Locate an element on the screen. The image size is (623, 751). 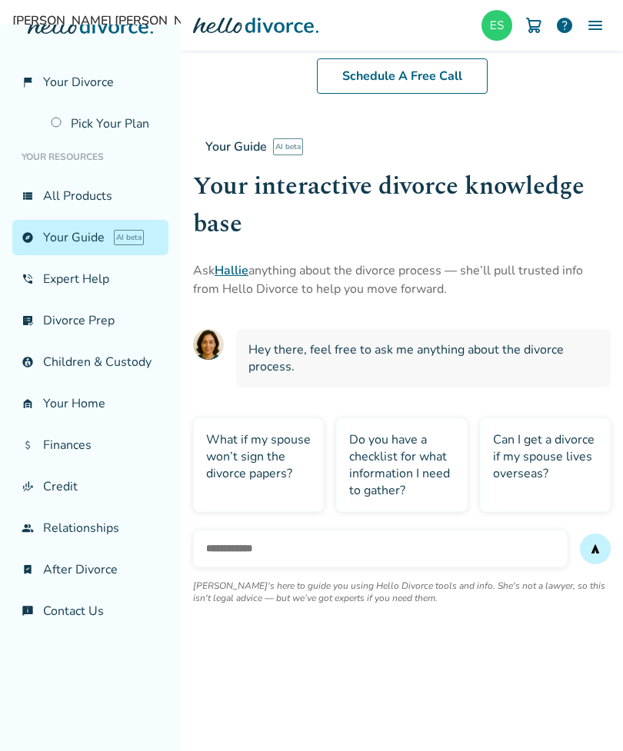
span: view_list is located at coordinates (28, 196).